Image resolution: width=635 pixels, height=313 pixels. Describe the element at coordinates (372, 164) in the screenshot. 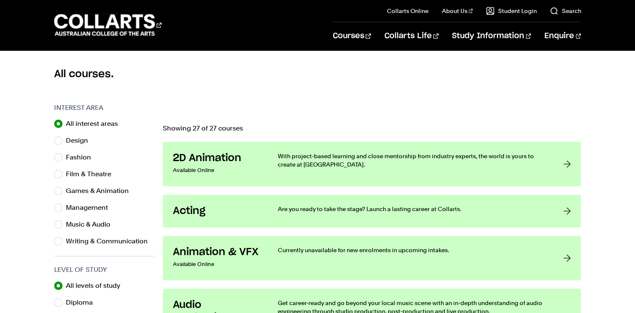

I see `a: 2D Animation Available Online With project-based learning and close mentorship from industry expe...` at that location.